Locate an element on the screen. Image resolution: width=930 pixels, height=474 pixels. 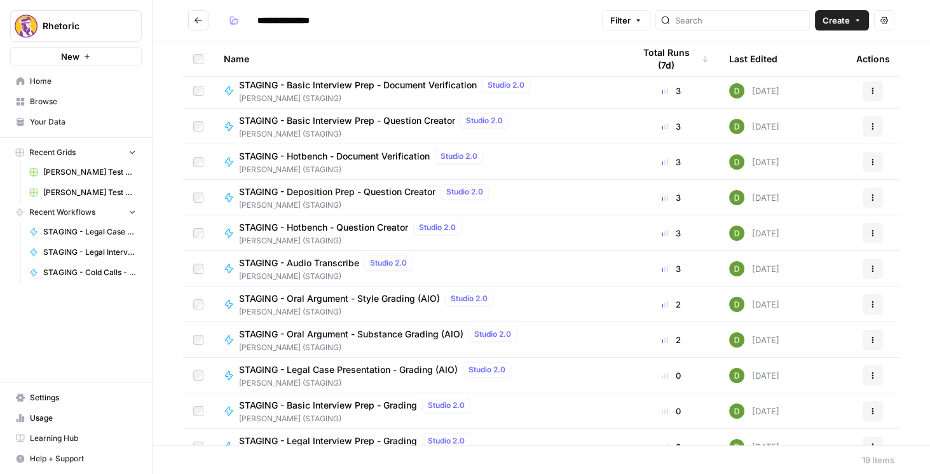
span: STAGING - Legal Interview Prep - Grading is located at coordinates (328, 441).